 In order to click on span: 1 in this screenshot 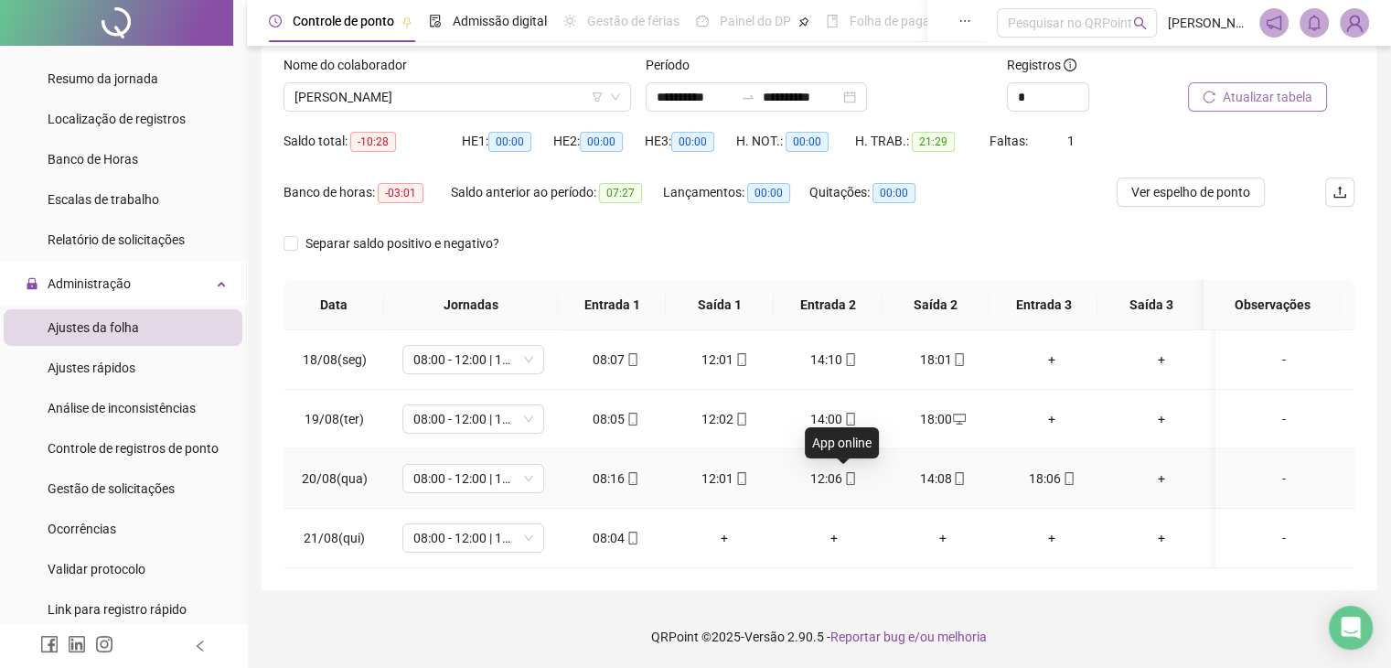, I will do `click(1071, 141)`.